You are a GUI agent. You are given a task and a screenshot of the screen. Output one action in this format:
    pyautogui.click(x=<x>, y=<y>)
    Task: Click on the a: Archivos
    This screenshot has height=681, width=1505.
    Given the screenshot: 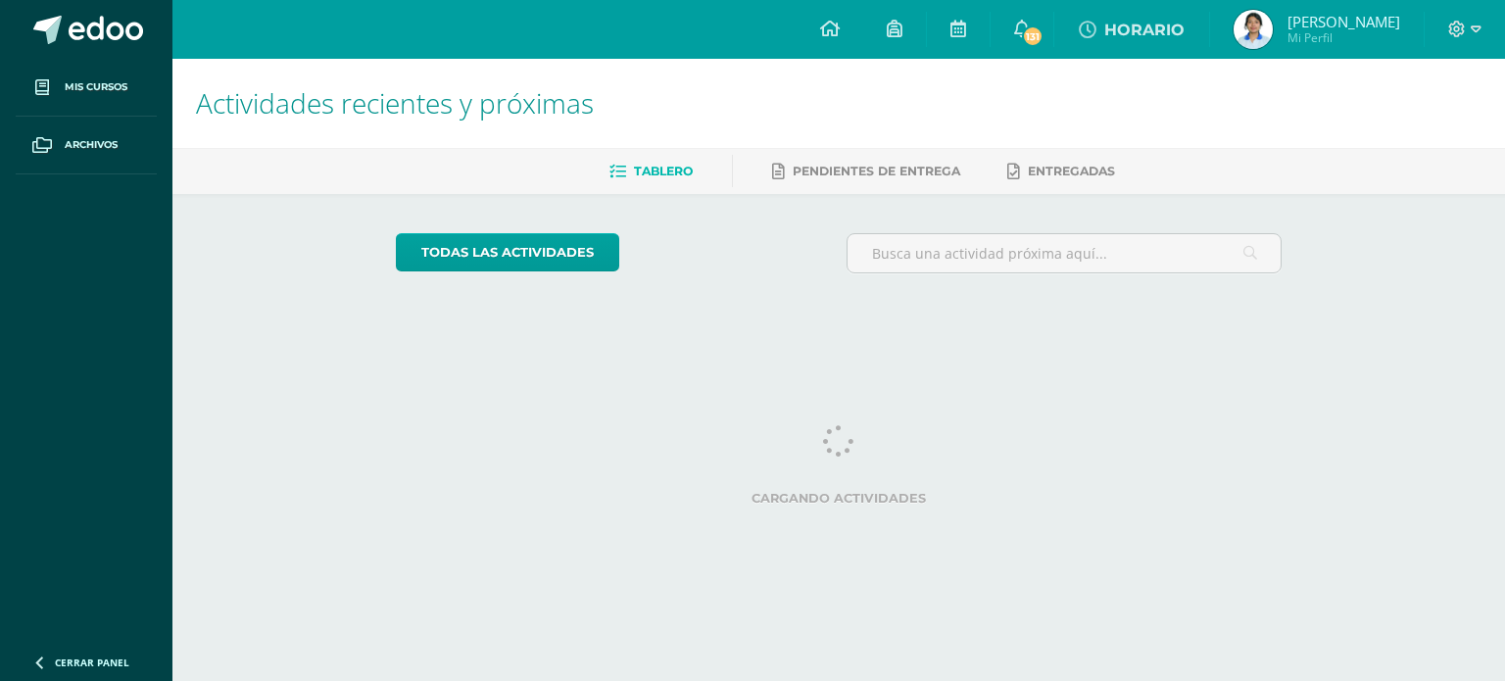 What is the action you would take?
    pyautogui.click(x=86, y=145)
    